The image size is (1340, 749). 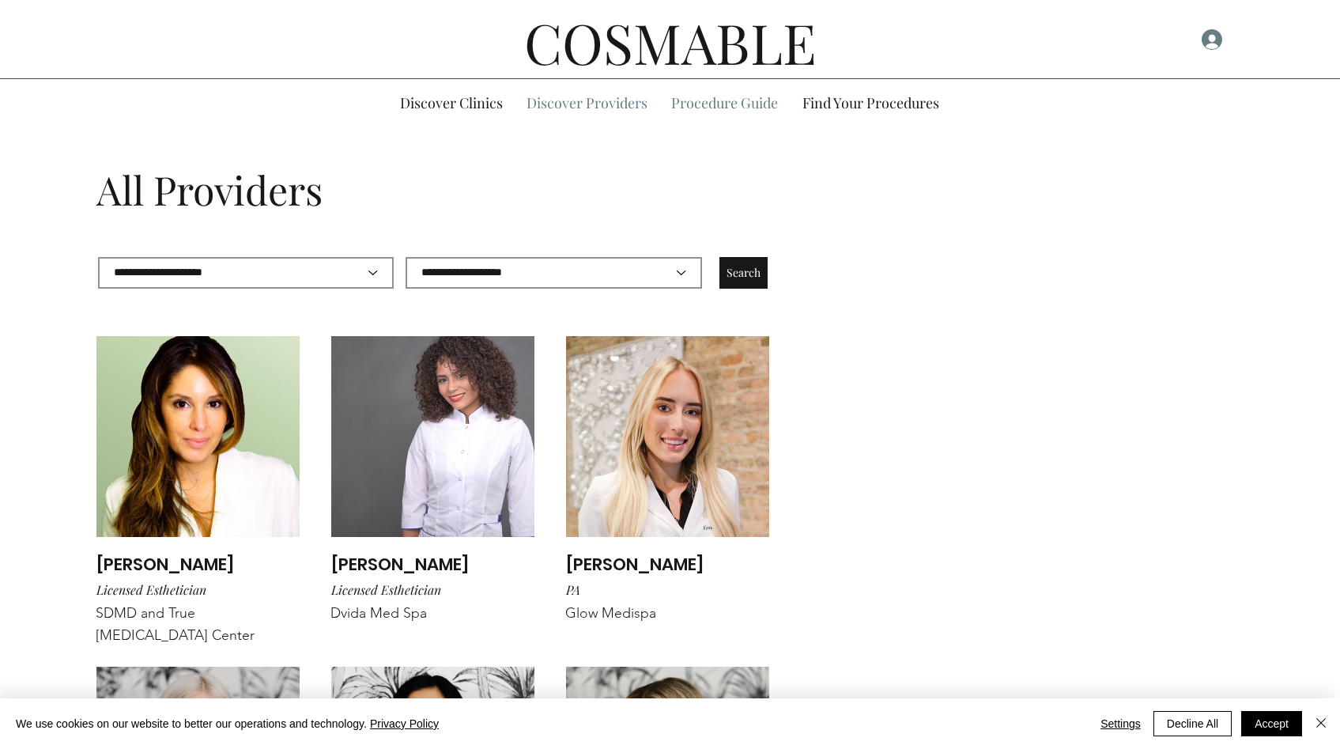 What do you see at coordinates (209, 189) in the screenshot?
I see `span: All Providers` at bounding box center [209, 189].